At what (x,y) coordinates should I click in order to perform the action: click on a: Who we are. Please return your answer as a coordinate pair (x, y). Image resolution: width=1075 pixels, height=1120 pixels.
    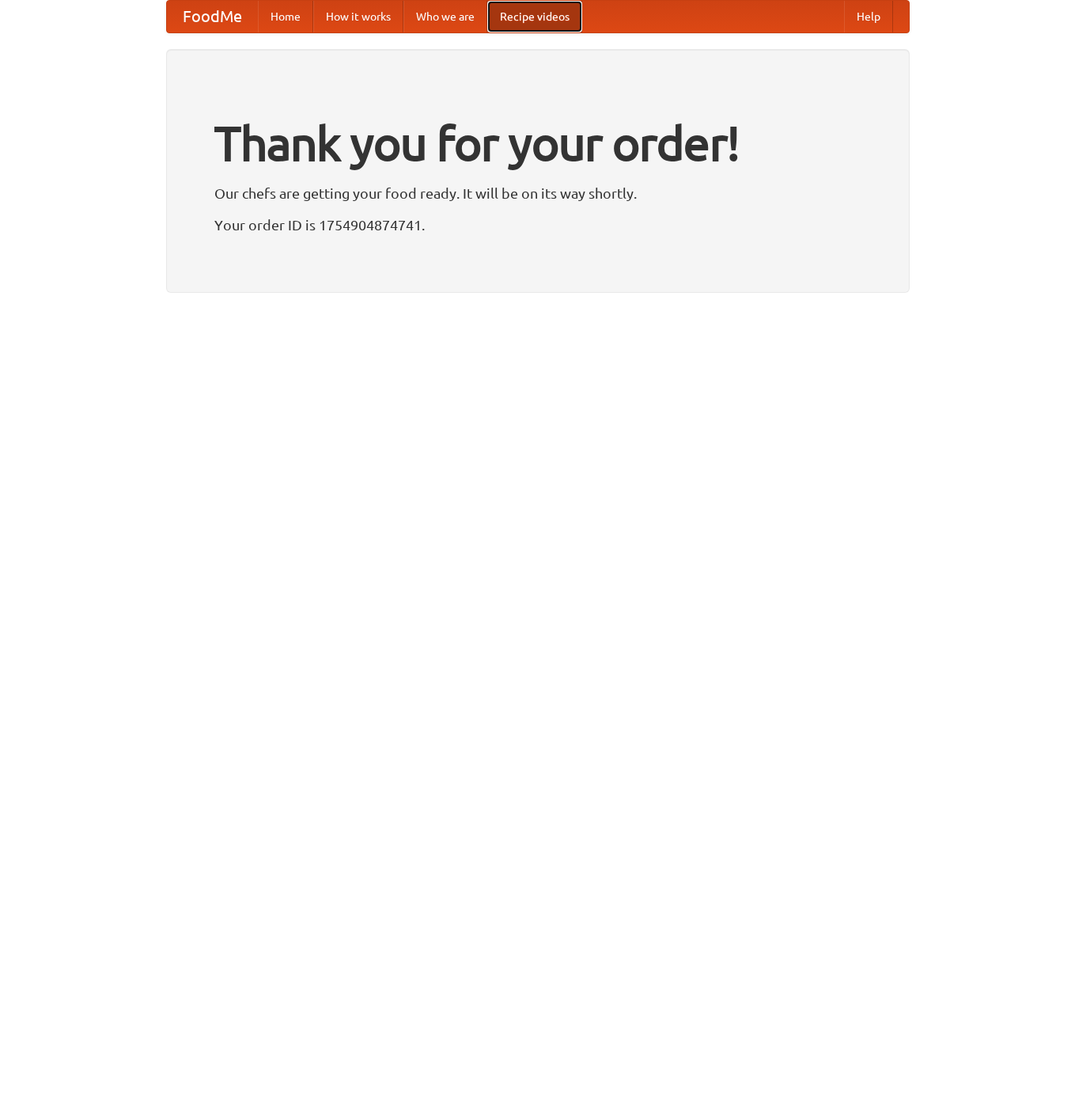
    Looking at the image, I should click on (445, 17).